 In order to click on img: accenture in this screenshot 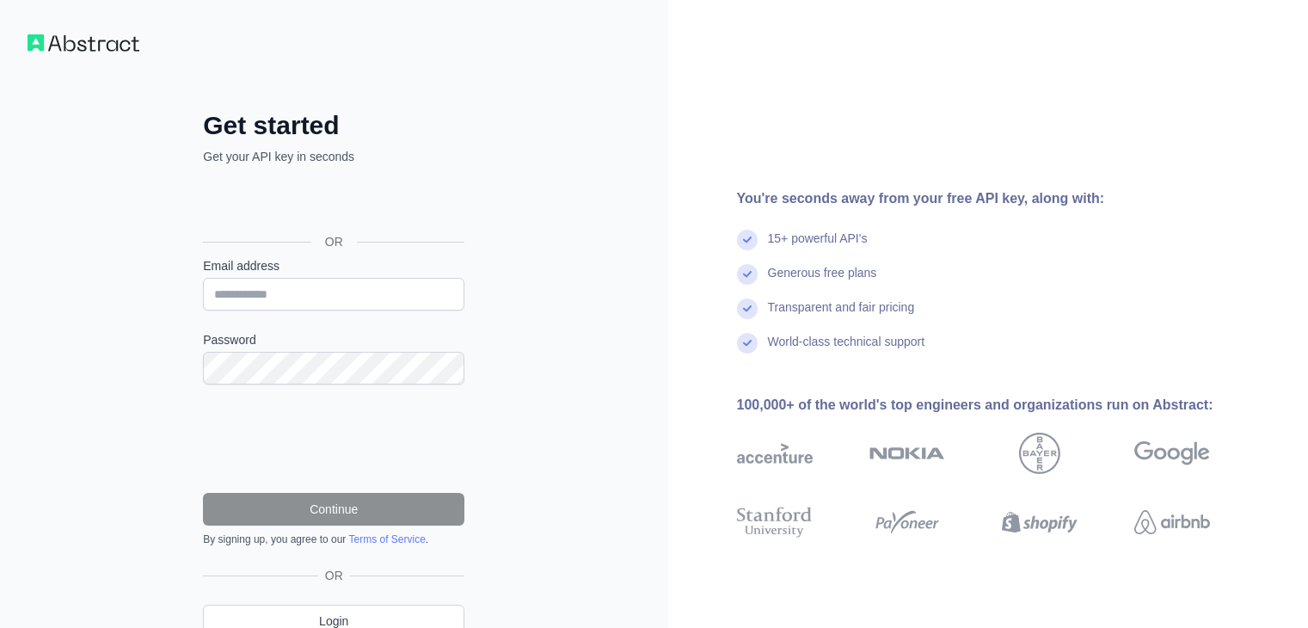, I will do `click(775, 453)`.